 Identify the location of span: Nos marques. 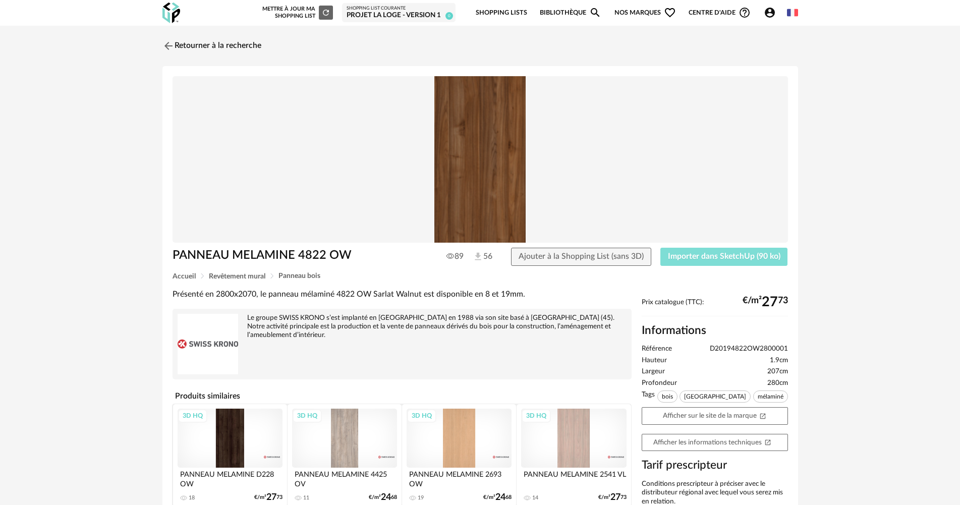
(645, 13).